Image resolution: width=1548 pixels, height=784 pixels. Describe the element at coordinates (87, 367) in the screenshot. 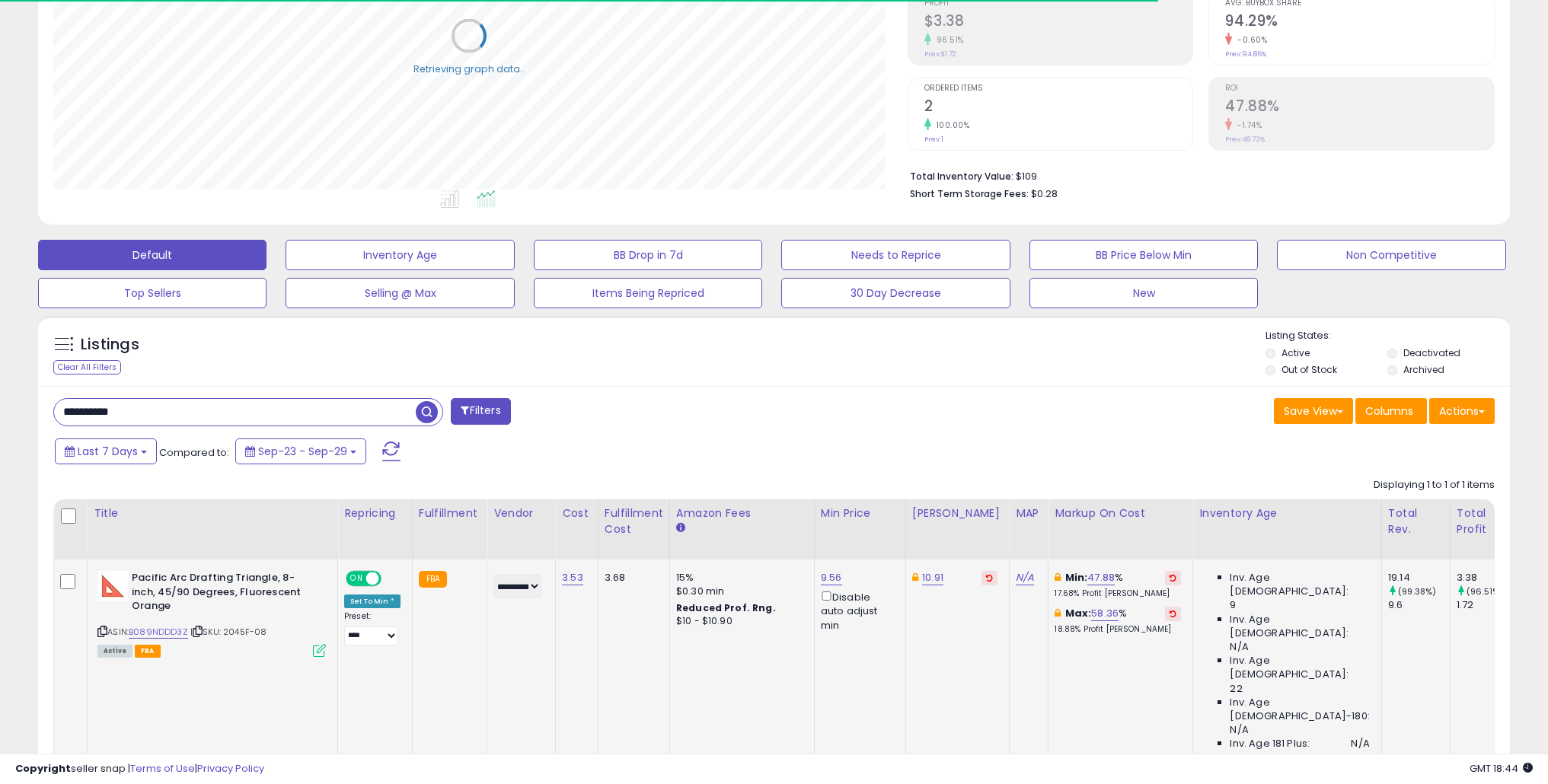

I see `div: Clear All Filters` at that location.